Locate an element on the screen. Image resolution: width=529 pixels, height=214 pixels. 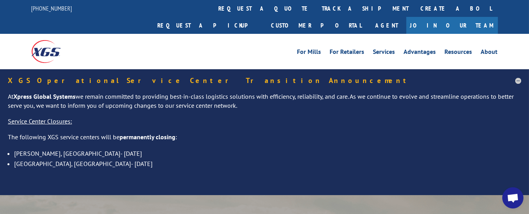
a: Resources is located at coordinates (458, 53).